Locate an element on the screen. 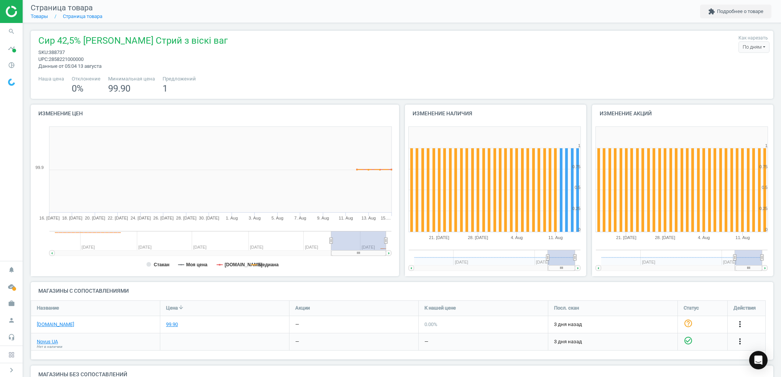 The width and height of the screenshot is (781, 377). tspan: 7. Aug is located at coordinates (300, 218).